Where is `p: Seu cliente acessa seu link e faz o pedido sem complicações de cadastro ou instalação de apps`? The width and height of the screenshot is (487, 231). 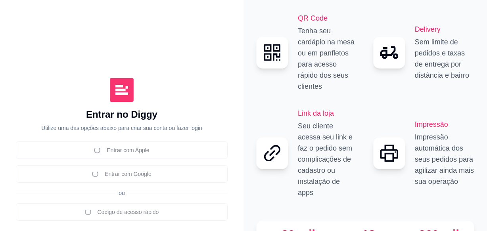
p: Seu cliente acessa seu link e faz o pedido sem complicações de cadastro ou instalação de apps is located at coordinates (328, 160).